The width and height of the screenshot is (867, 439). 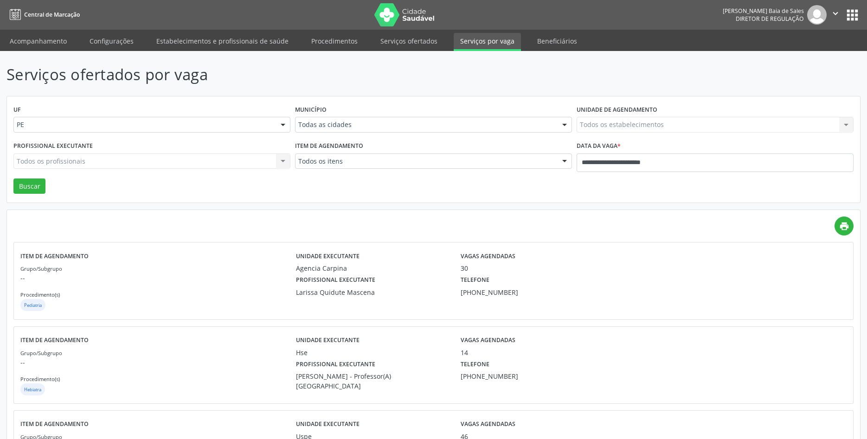 What do you see at coordinates (487, 42) in the screenshot?
I see `a: Serviços por vaga` at bounding box center [487, 42].